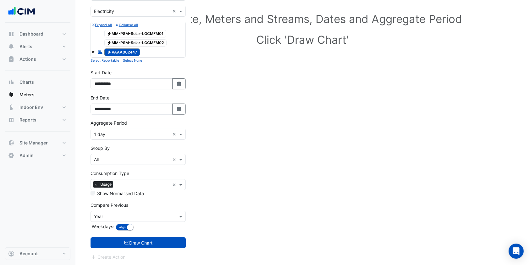 The height and width of the screenshot is (265, 530). I want to click on label: Compare Previous, so click(109, 205).